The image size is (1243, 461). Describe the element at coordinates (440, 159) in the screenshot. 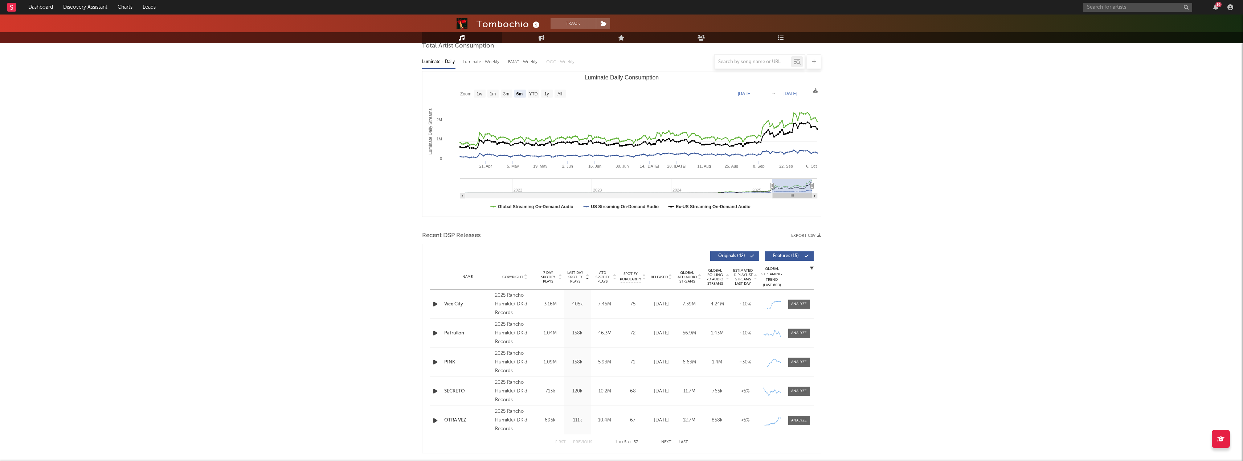

I see `text: 0` at that location.